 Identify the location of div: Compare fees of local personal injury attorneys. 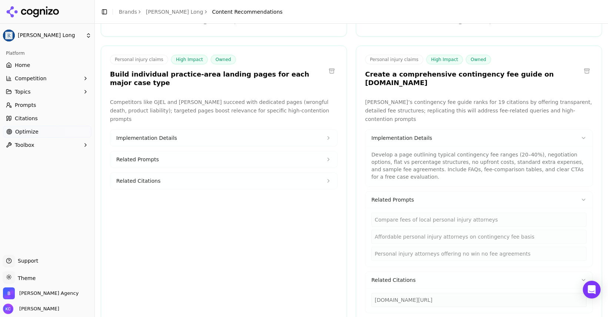
(478, 220).